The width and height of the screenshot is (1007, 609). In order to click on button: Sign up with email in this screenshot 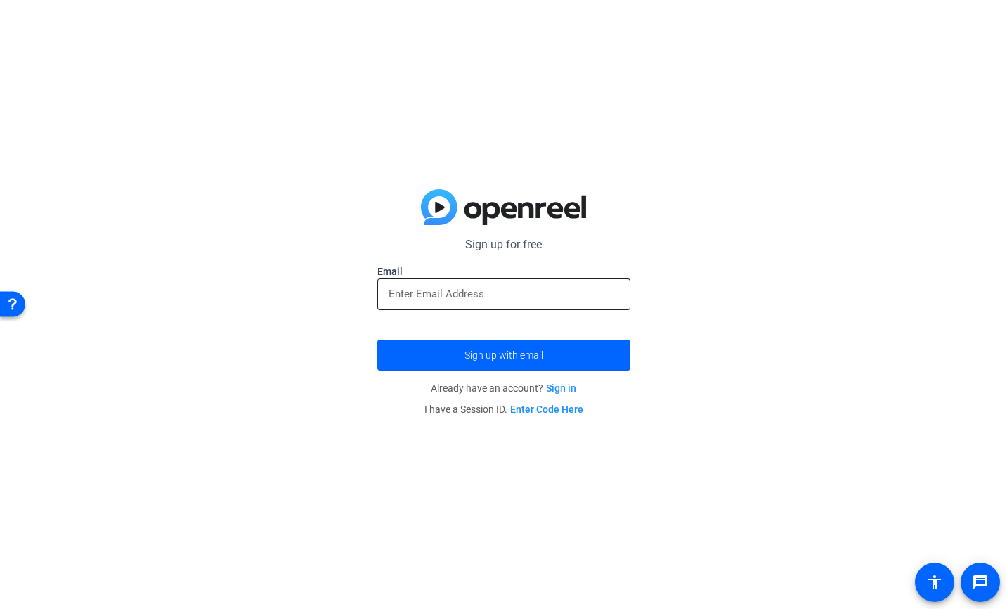, I will do `click(504, 355)`.